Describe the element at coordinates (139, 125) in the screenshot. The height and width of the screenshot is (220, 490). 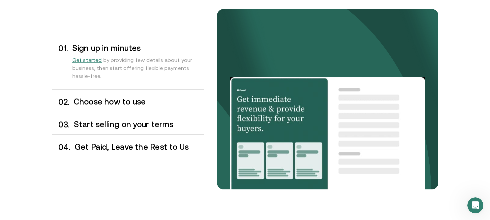
I see `h3: Start selling on your terms` at that location.